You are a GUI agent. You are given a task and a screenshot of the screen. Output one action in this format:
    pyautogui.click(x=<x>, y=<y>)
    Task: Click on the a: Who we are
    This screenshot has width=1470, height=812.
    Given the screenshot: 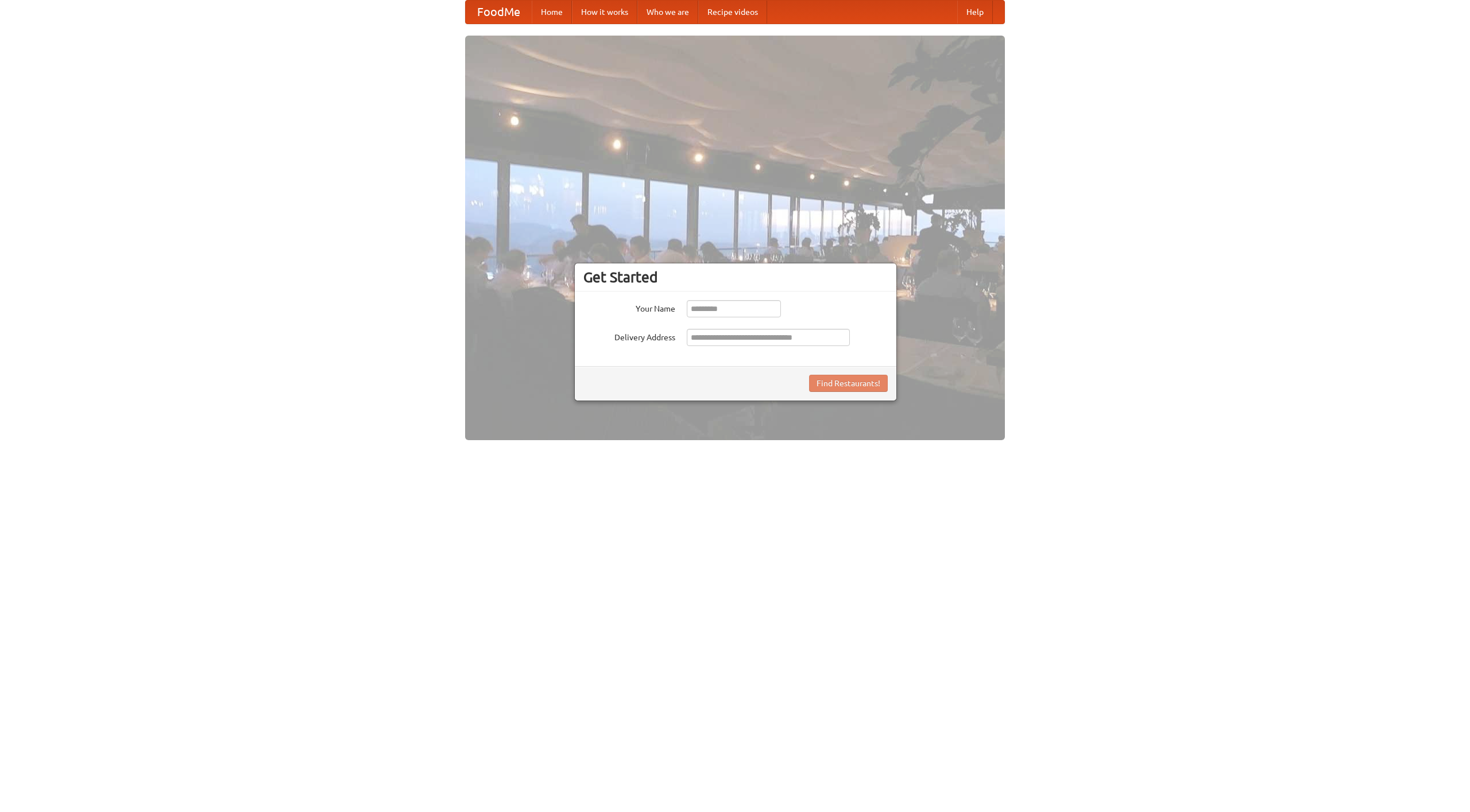 What is the action you would take?
    pyautogui.click(x=667, y=12)
    